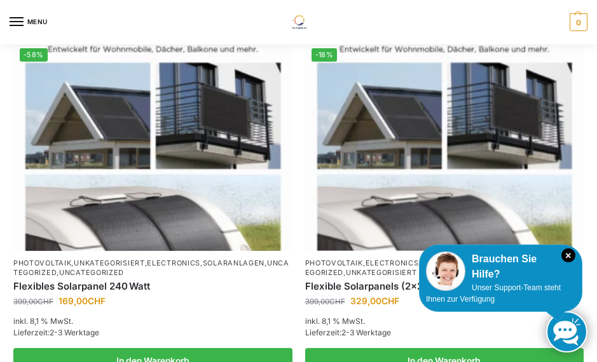 The height and width of the screenshot is (362, 597). Describe the element at coordinates (446, 271) in the screenshot. I see `img: Customer service` at that location.